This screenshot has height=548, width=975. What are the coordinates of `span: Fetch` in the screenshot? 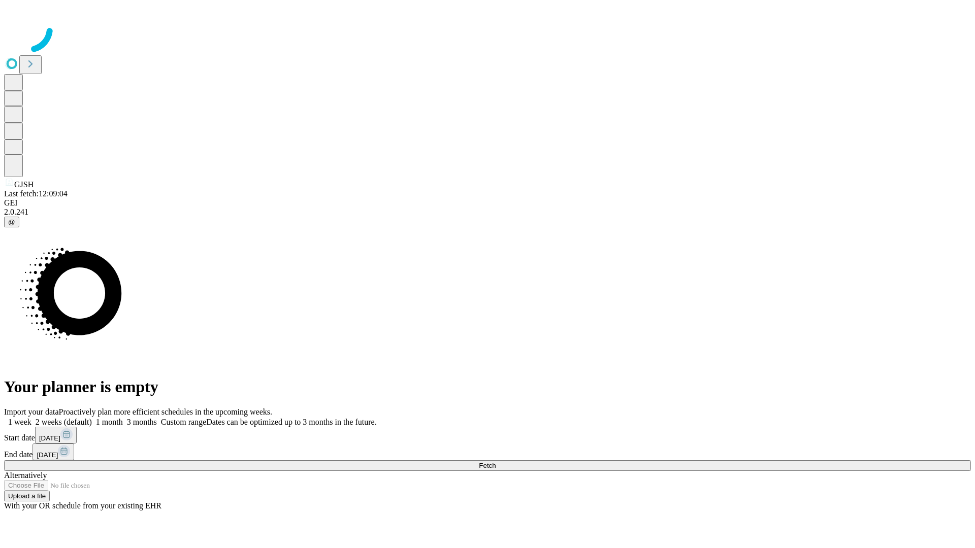 It's located at (487, 465).